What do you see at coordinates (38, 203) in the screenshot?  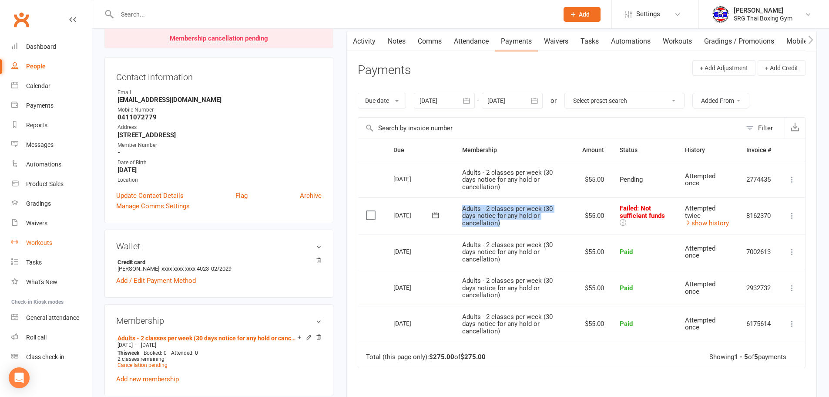 I see `div: Gradings` at bounding box center [38, 203].